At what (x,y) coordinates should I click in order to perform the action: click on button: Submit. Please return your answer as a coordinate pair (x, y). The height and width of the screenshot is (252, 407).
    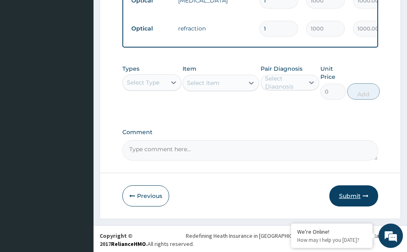
    Looking at the image, I should click on (353, 196).